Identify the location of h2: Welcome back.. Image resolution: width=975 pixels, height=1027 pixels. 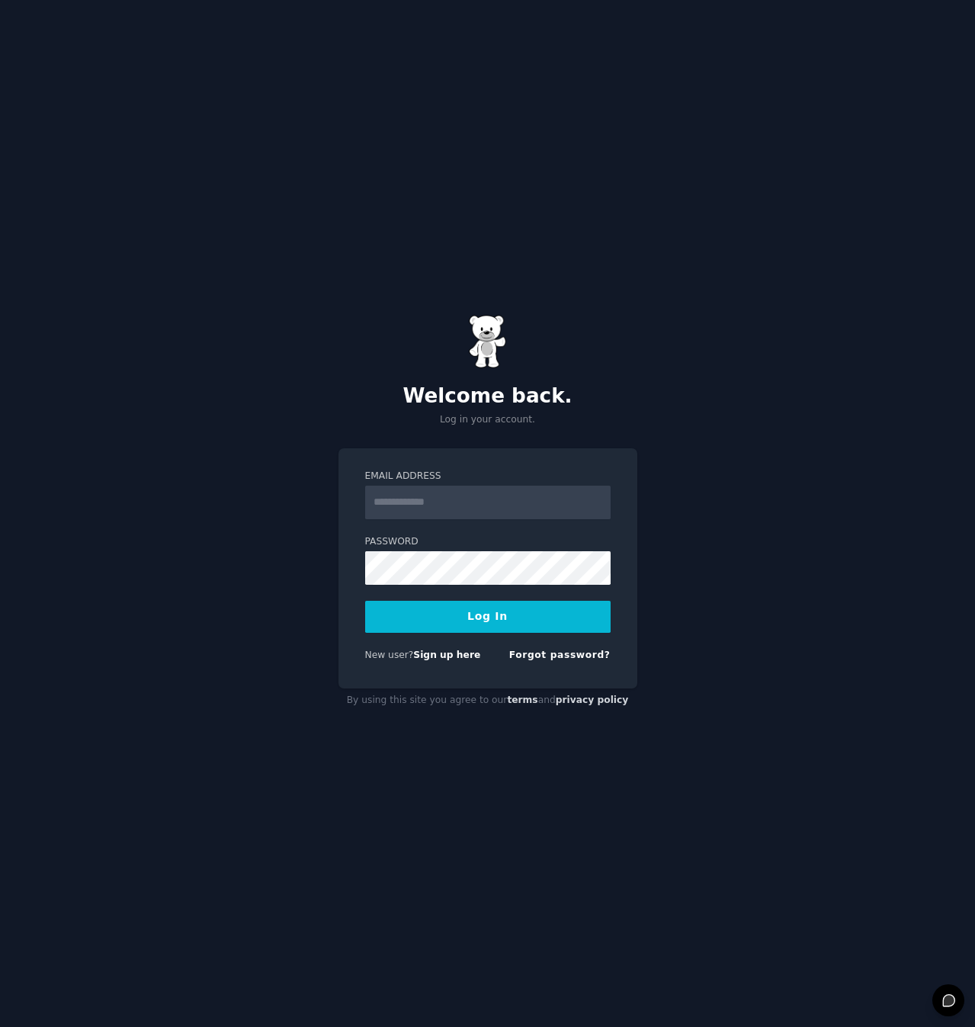
(488, 396).